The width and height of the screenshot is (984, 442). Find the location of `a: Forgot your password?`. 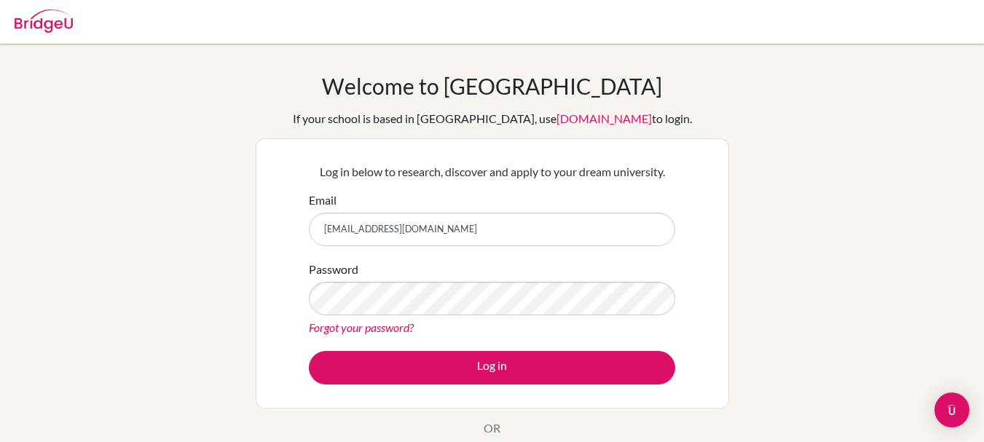

a: Forgot your password? is located at coordinates (361, 327).